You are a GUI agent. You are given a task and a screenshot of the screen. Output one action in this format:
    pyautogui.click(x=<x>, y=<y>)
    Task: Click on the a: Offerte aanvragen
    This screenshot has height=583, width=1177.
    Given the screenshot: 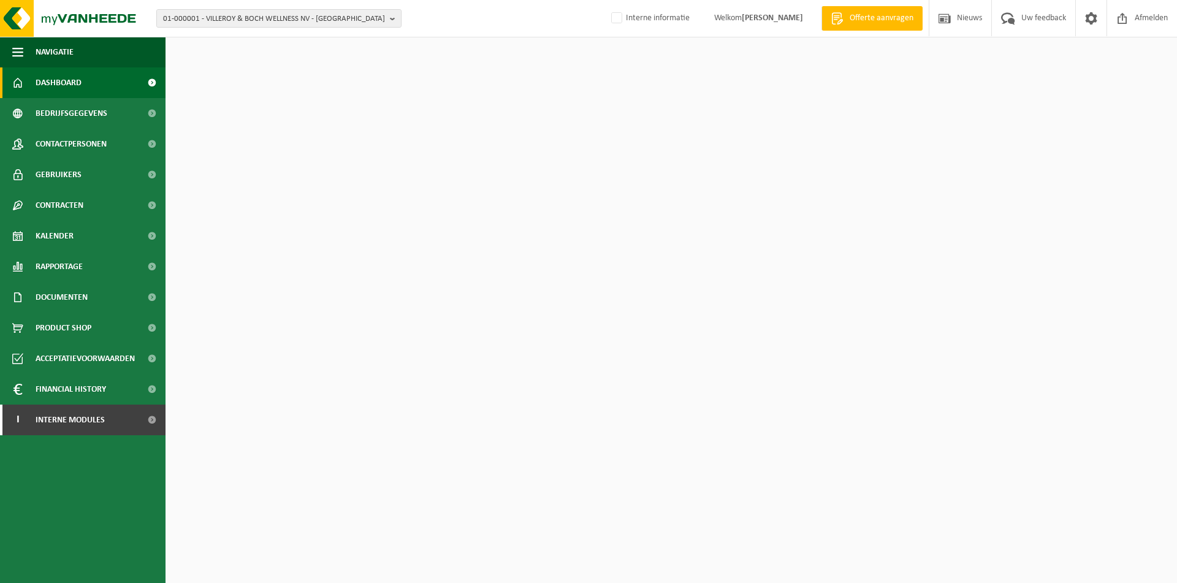 What is the action you would take?
    pyautogui.click(x=872, y=18)
    